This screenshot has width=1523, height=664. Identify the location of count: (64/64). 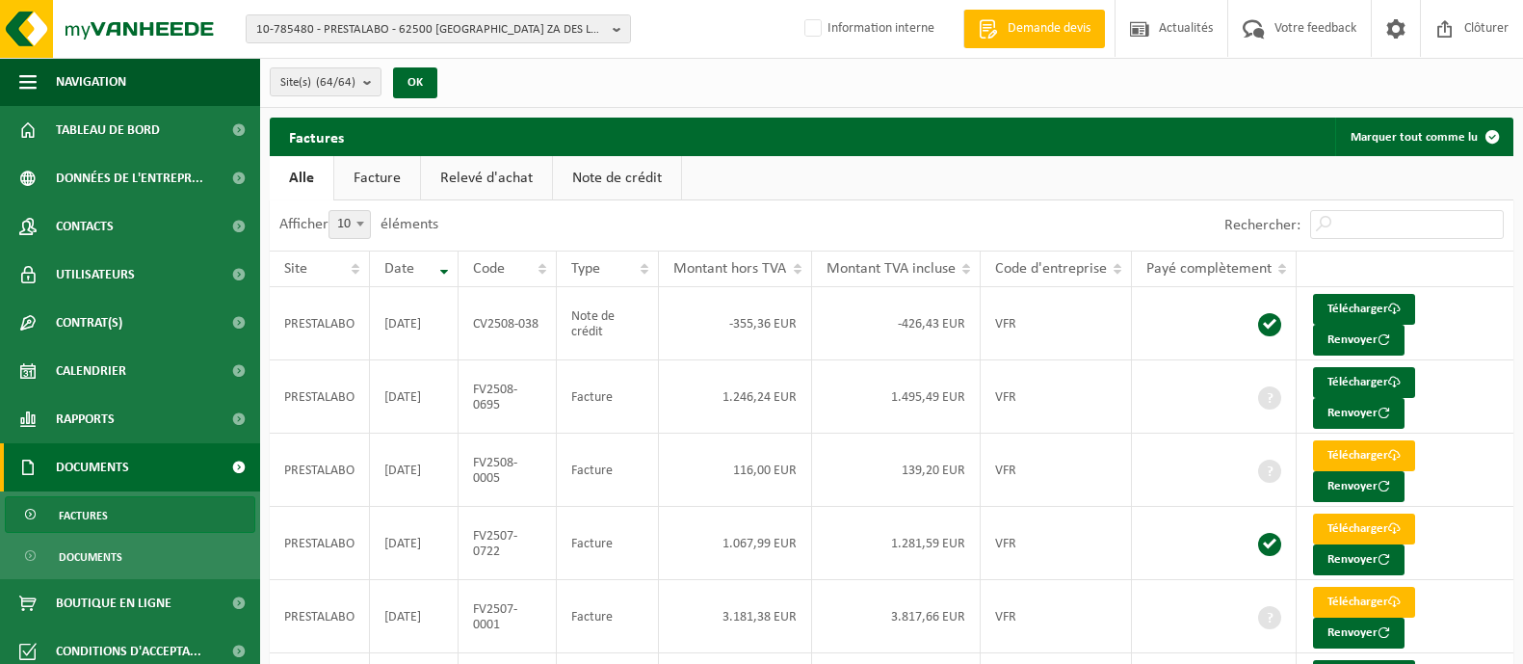
(335, 82).